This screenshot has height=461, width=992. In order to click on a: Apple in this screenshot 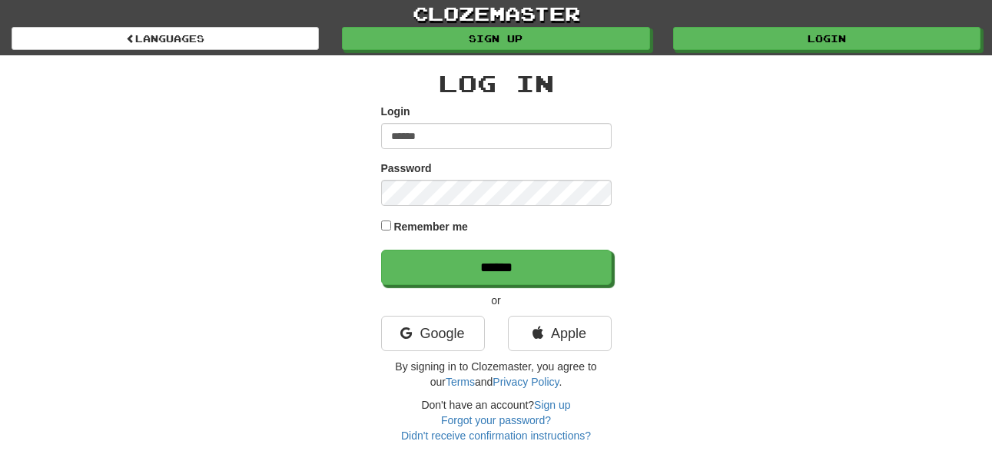, I will do `click(560, 334)`.